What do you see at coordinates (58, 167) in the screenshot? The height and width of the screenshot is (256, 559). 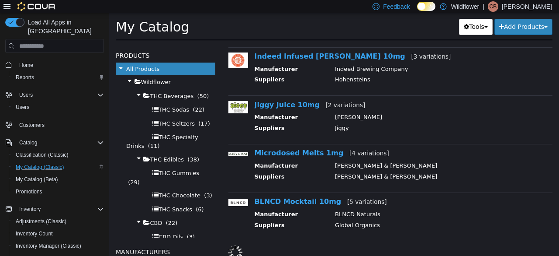 I see `button: My Catalog (Classic)` at bounding box center [58, 167].